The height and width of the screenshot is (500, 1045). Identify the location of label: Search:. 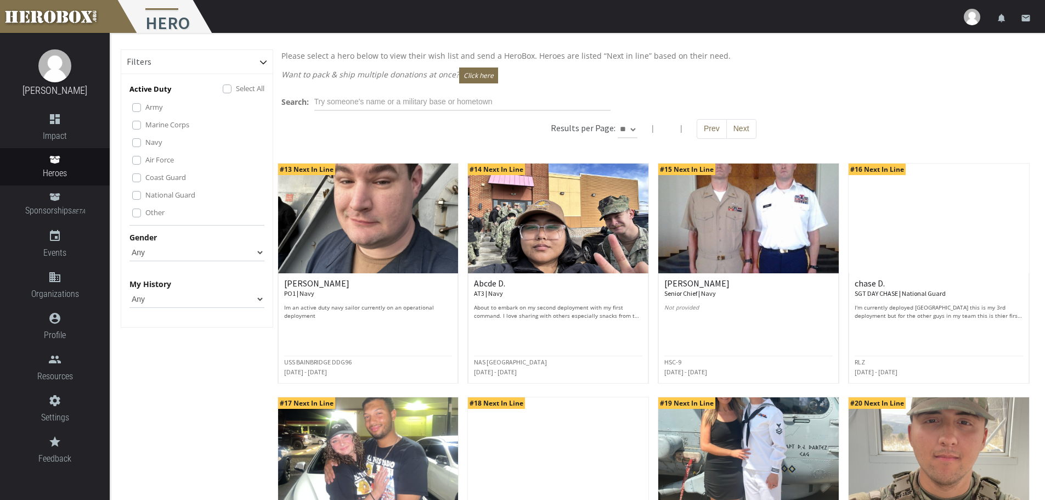
(295, 102).